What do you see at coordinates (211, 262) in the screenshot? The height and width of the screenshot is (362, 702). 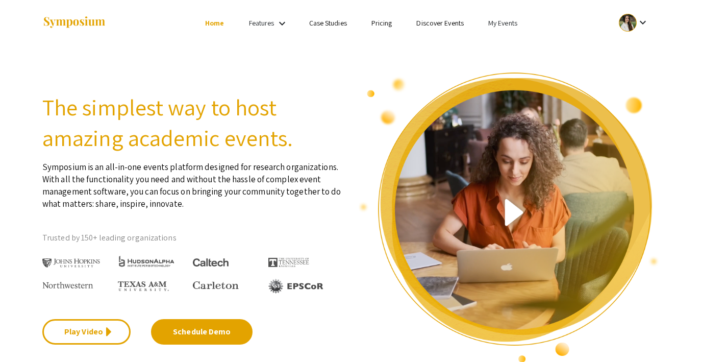 I see `img: Caltech` at bounding box center [211, 262].